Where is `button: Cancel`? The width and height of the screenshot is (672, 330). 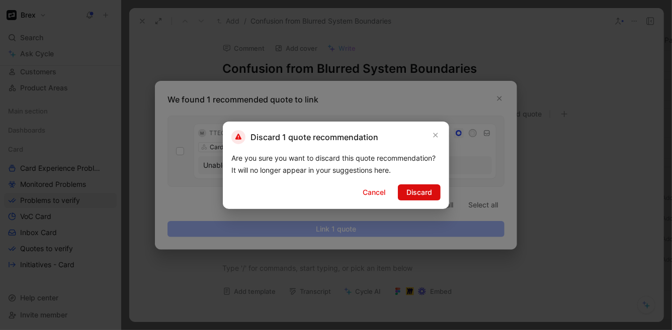 button: Cancel is located at coordinates (374, 193).